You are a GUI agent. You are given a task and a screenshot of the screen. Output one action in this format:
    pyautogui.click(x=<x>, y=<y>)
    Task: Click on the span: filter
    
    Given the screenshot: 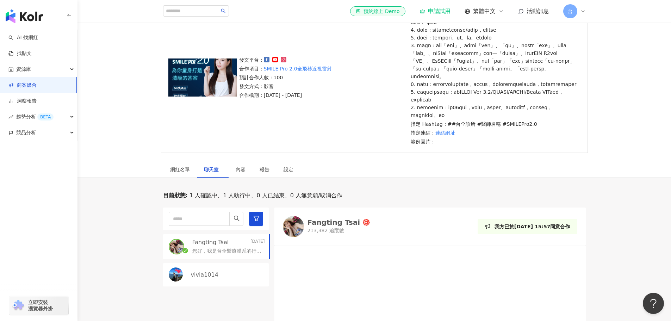 What is the action you would take?
    pyautogui.click(x=256, y=218)
    